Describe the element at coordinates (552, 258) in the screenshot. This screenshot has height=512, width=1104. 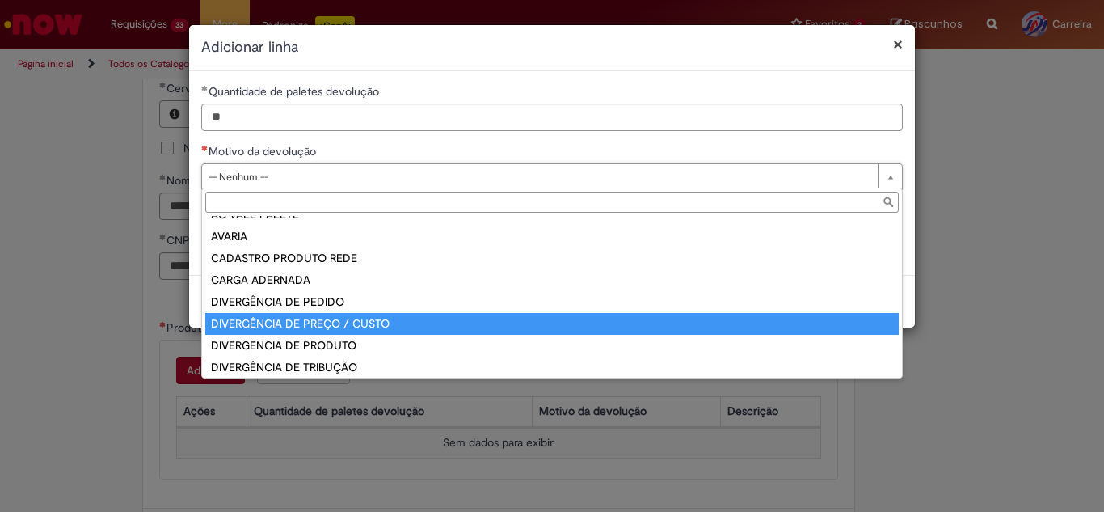
I see `div: CADASTRO PRODUTO REDE` at that location.